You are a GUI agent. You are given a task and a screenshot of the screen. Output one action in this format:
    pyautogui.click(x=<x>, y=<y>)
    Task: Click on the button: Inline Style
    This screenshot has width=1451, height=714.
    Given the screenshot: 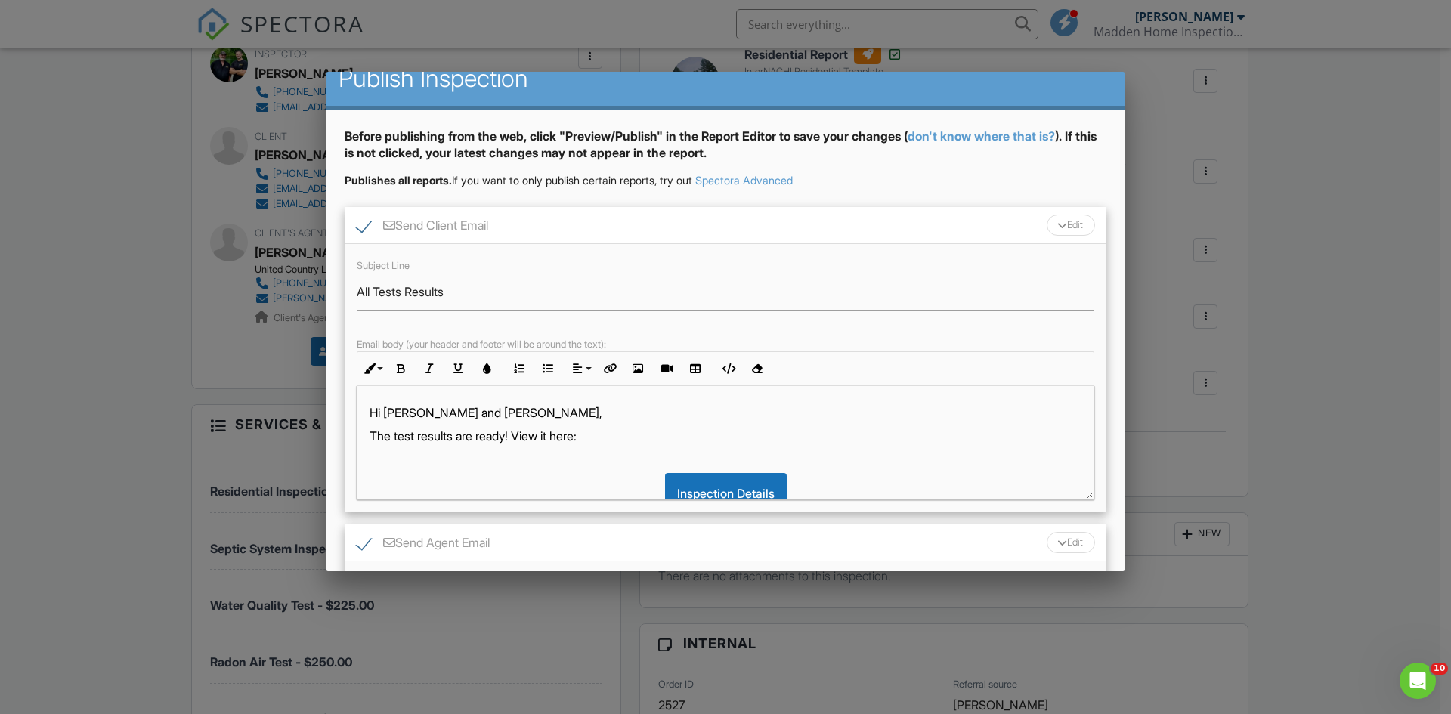 What is the action you would take?
    pyautogui.click(x=372, y=369)
    